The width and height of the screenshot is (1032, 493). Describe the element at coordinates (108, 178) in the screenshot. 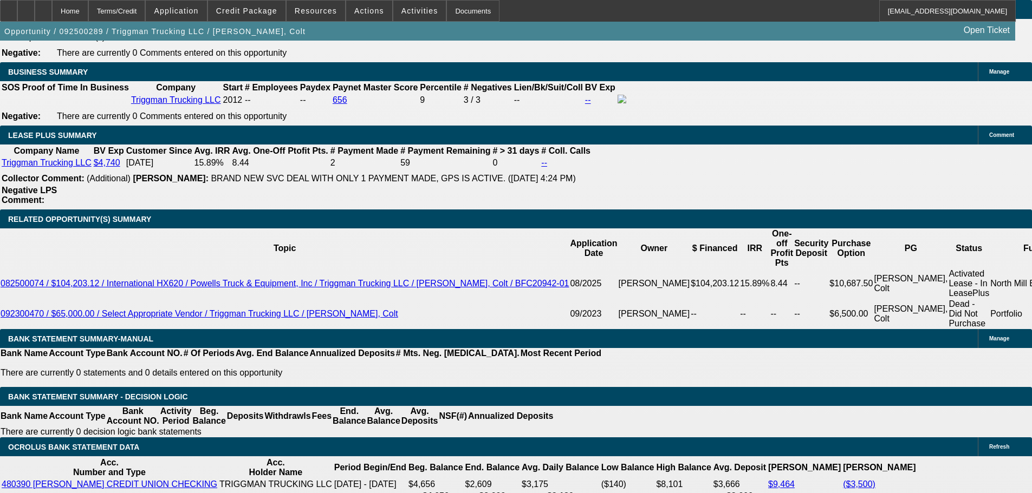

I see `span: (Additional)` at that location.